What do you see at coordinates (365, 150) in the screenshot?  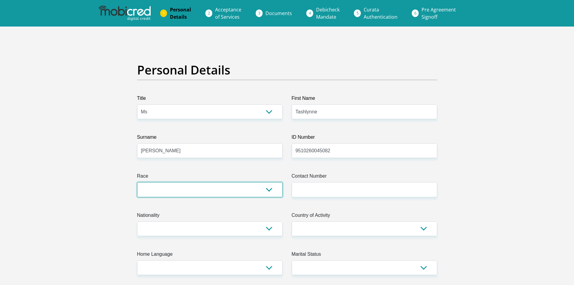 I see `input: ID Number` at bounding box center [365, 150].